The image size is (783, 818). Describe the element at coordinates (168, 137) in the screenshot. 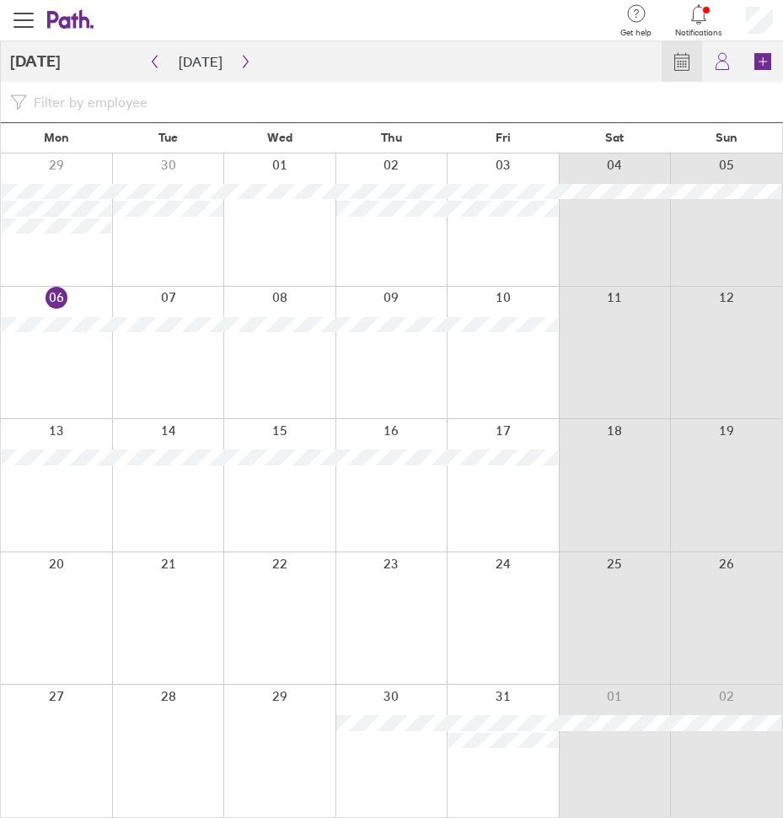

I see `span: Tue` at that location.